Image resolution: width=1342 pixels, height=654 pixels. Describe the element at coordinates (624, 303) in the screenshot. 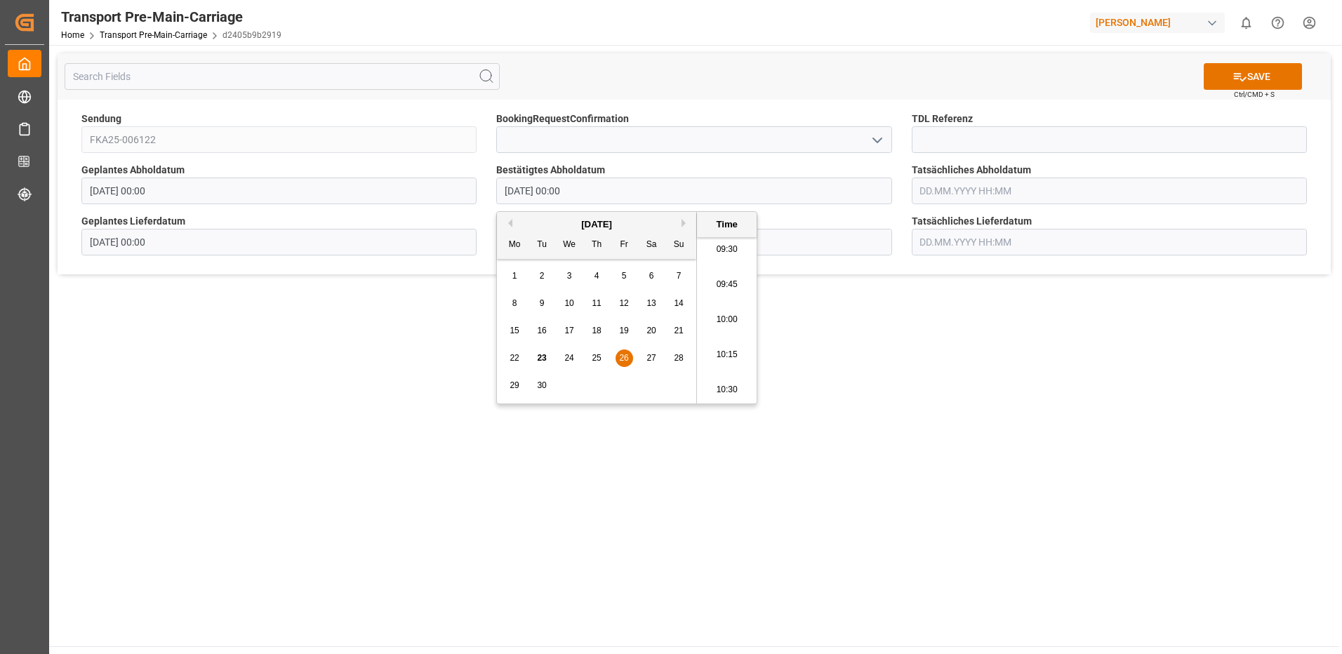

I see `div: Choose Friday, September 12th, 2025` at that location.